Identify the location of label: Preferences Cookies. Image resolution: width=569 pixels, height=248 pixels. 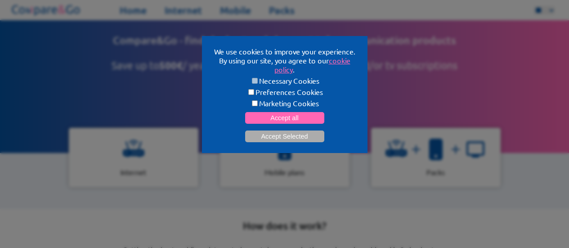
(285, 92).